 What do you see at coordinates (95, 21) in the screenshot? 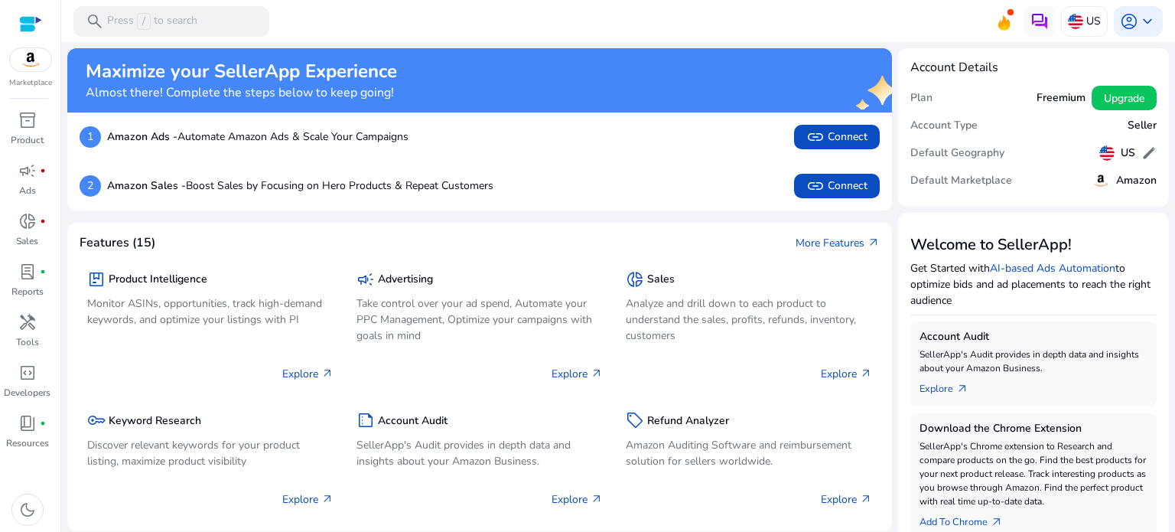
I see `span: search` at bounding box center [95, 21].